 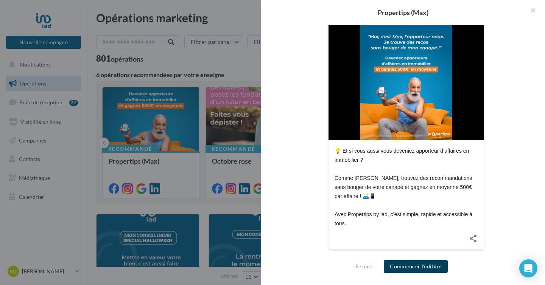 What do you see at coordinates (415, 267) in the screenshot?
I see `button: Commencer l'édition` at bounding box center [415, 267].